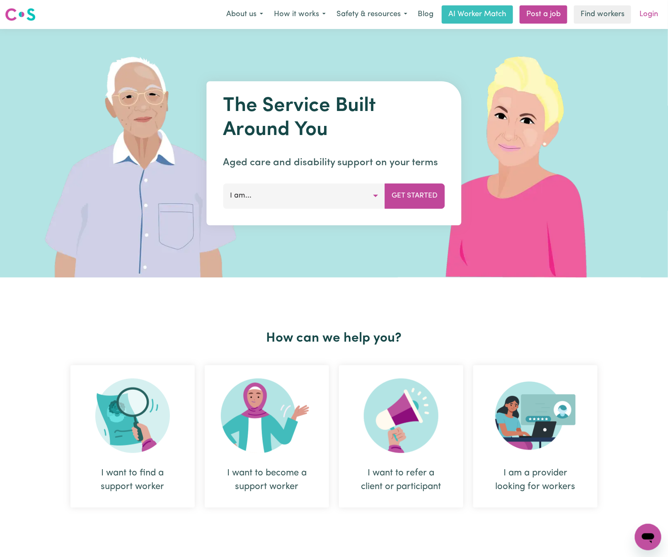 The width and height of the screenshot is (668, 557). Describe the element at coordinates (304, 196) in the screenshot. I see `button: I am...` at that location.